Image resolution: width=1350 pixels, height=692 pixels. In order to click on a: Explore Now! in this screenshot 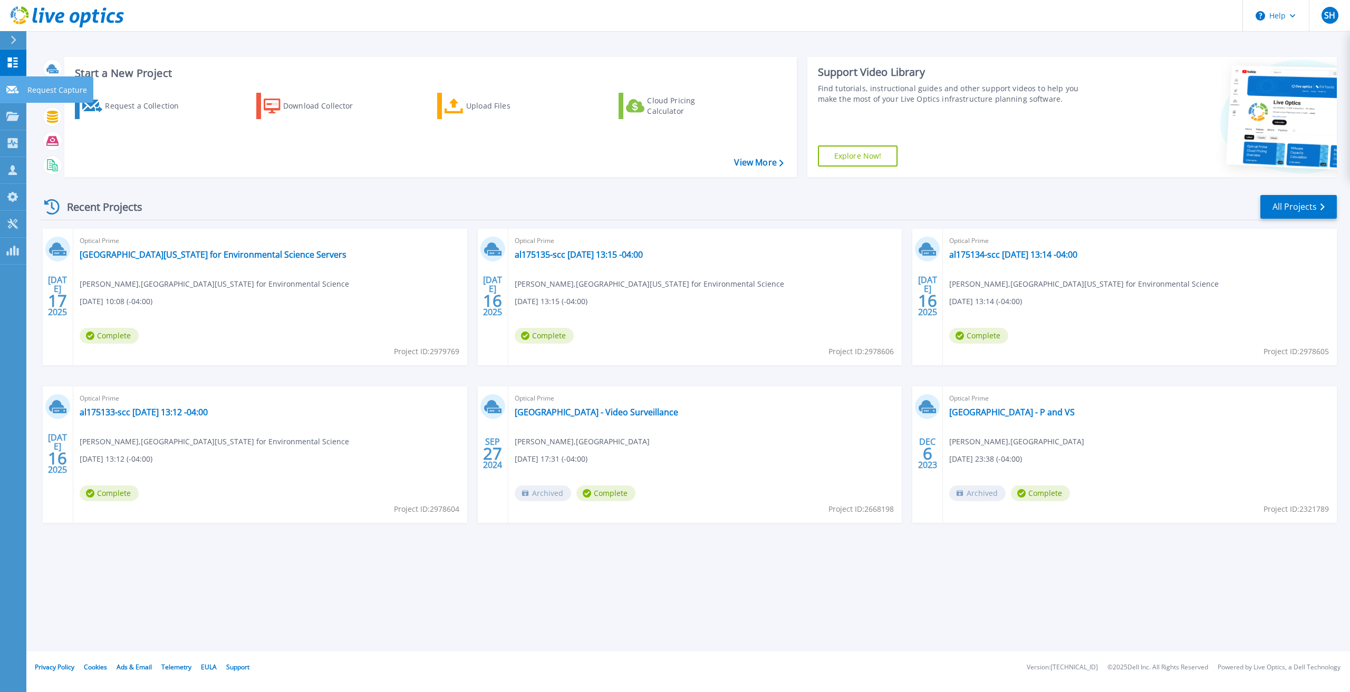, I will do `click(858, 156)`.